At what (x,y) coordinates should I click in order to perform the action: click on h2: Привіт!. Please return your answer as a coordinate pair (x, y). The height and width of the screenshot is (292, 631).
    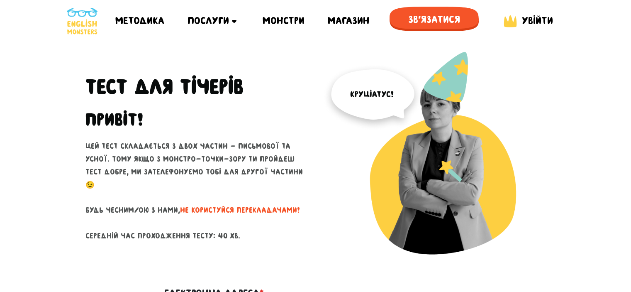
    Looking at the image, I should click on (114, 119).